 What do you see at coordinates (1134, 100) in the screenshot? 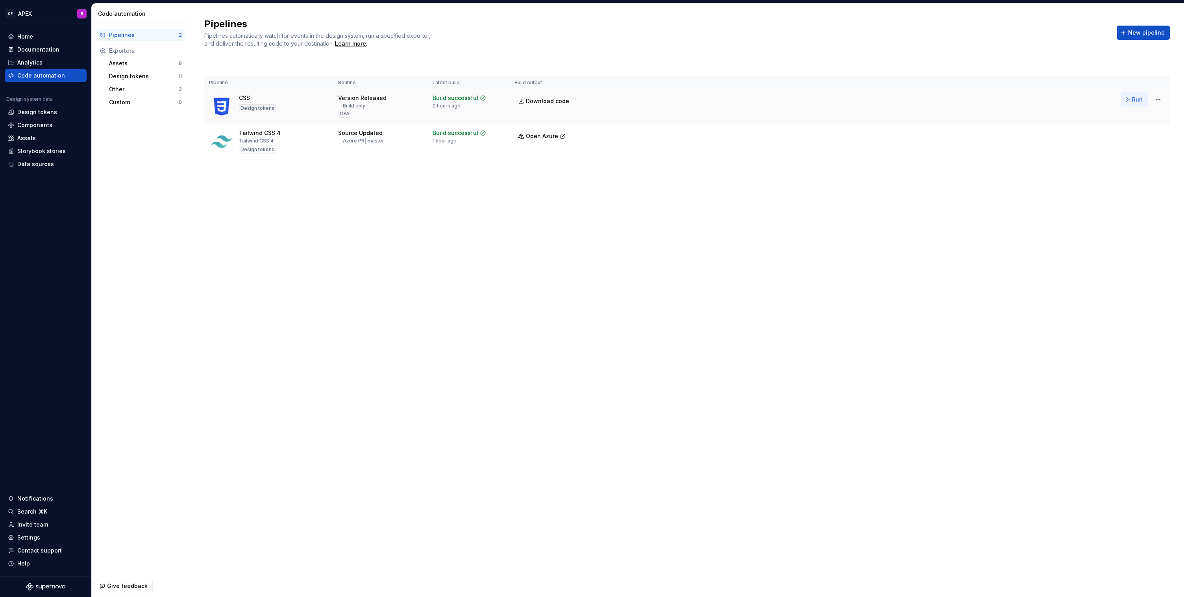
I see `button: Run` at bounding box center [1134, 100].